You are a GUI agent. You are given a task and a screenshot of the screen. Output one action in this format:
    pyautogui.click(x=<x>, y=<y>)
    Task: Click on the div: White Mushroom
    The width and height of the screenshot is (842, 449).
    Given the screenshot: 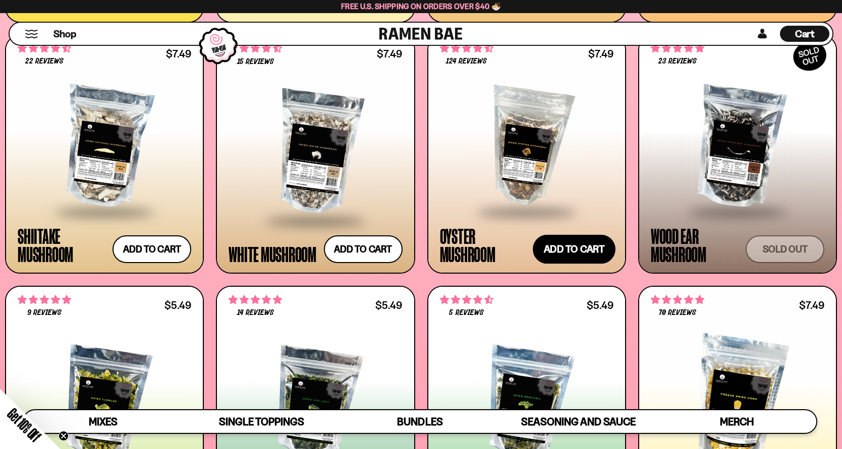 What is the action you would take?
    pyautogui.click(x=272, y=254)
    